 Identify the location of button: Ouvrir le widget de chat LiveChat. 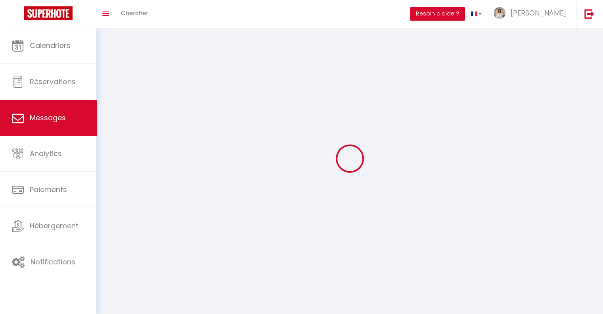
(18, 15).